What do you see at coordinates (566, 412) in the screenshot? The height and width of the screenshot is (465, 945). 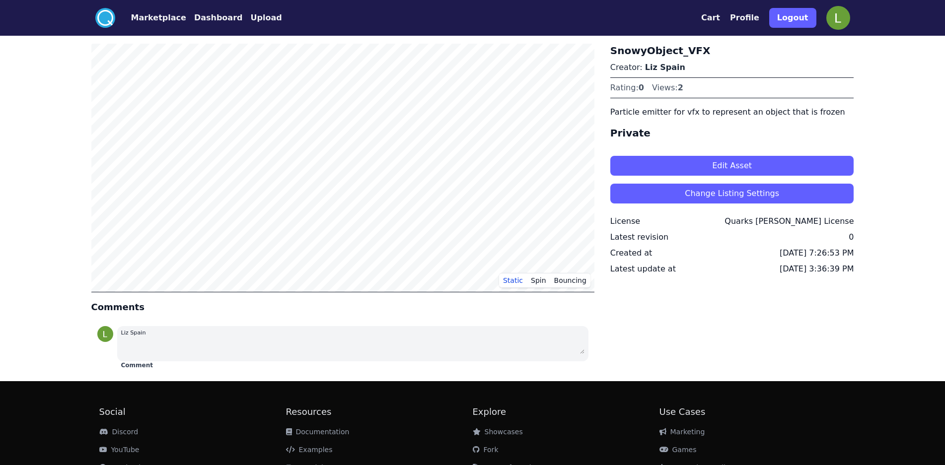 I see `h2: Explore` at bounding box center [566, 412].